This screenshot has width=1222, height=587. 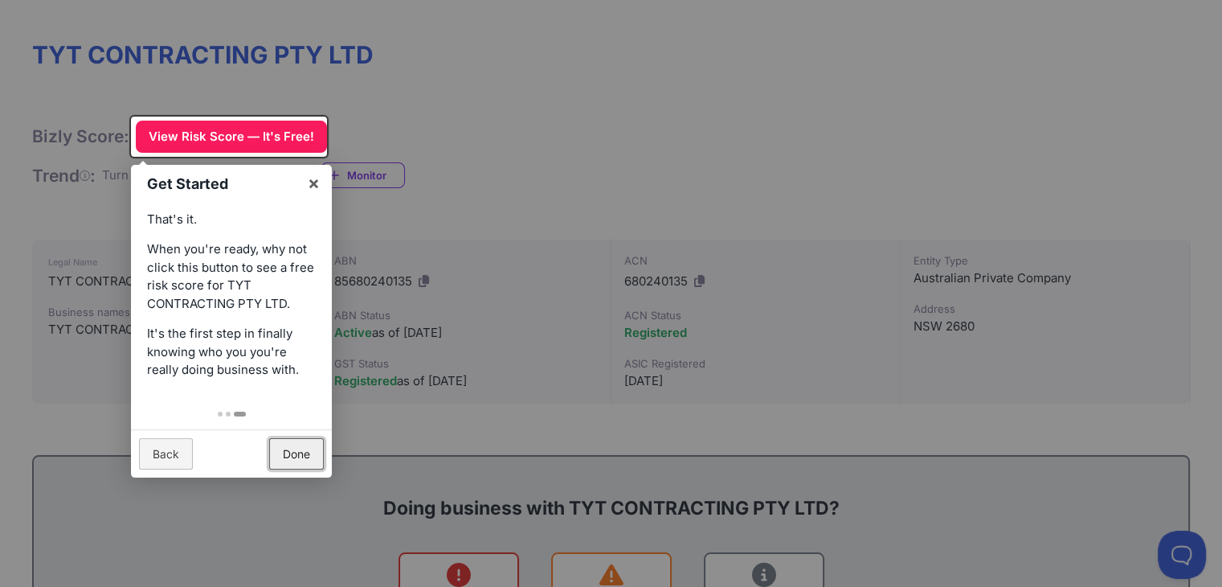 I want to click on p: When you're ready, why not click this button to see a free risk score for TYT CONTRACTING PTY LTD., so click(x=231, y=276).